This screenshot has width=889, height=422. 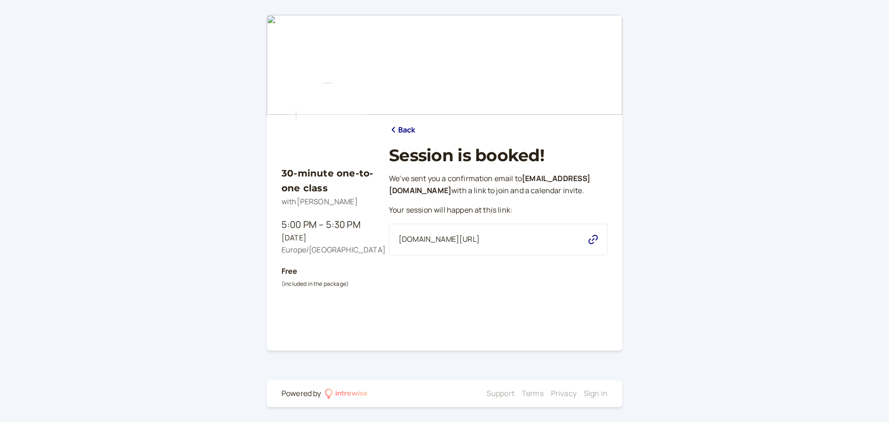 I want to click on a: Terms, so click(x=533, y=393).